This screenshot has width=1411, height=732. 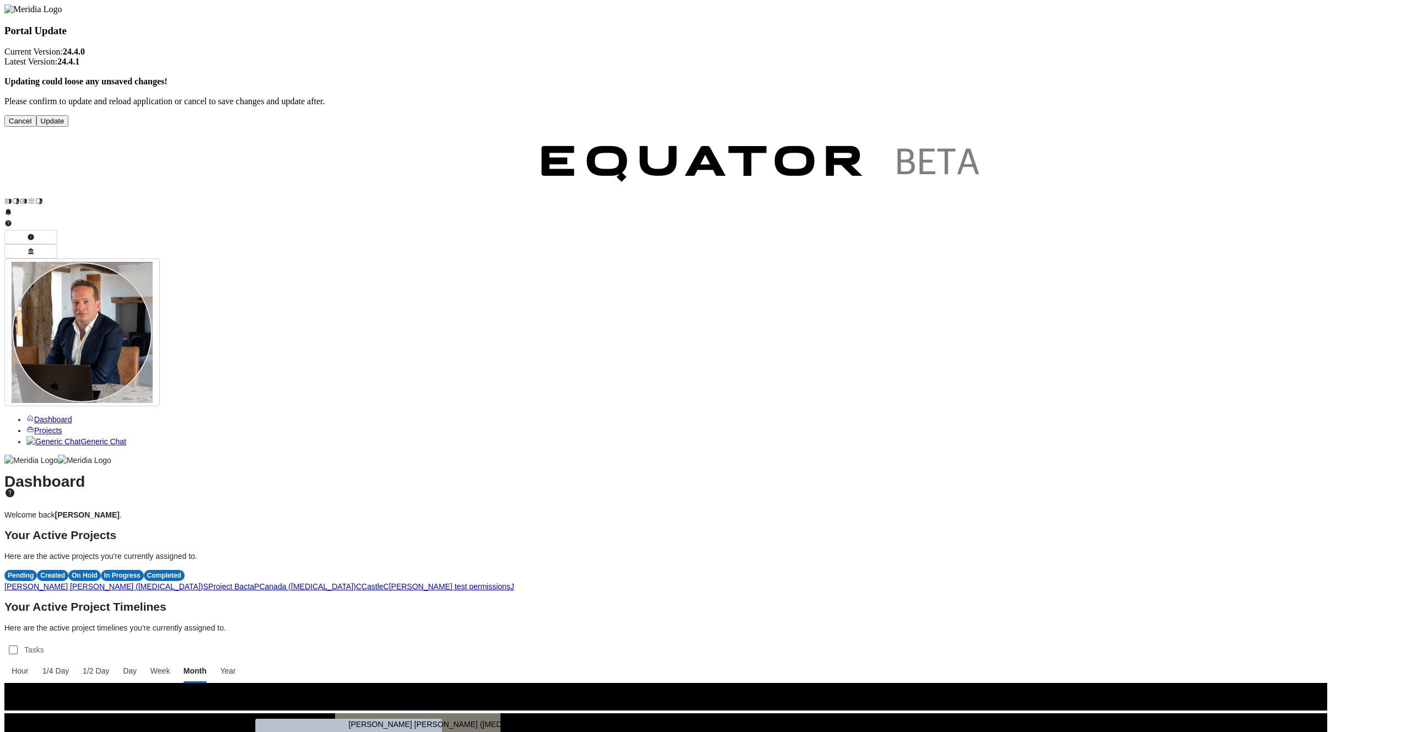 What do you see at coordinates (86, 81) in the screenshot?
I see `strong: Updating could loose any unsaved changes!` at bounding box center [86, 81].